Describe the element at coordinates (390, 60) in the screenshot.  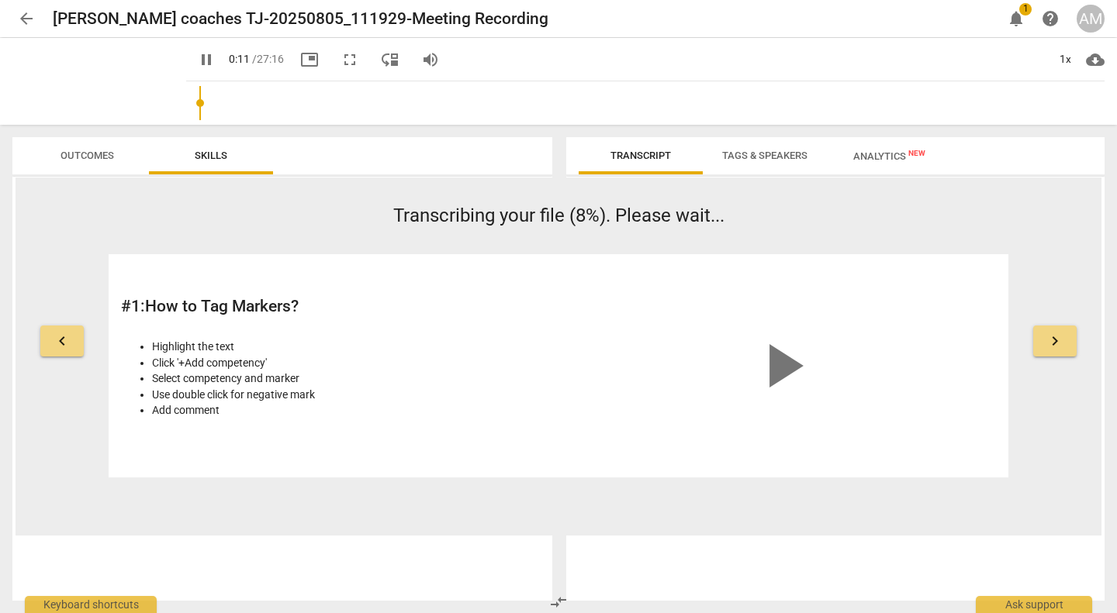
I see `button: View player as separate pane` at that location.